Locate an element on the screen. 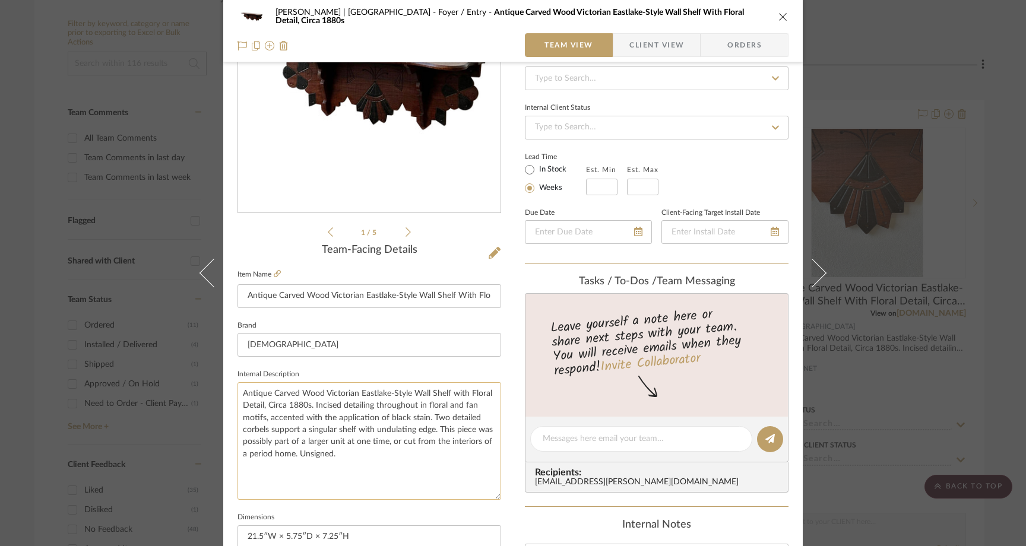 The height and width of the screenshot is (546, 1026). span: Orders is located at coordinates (745, 45).